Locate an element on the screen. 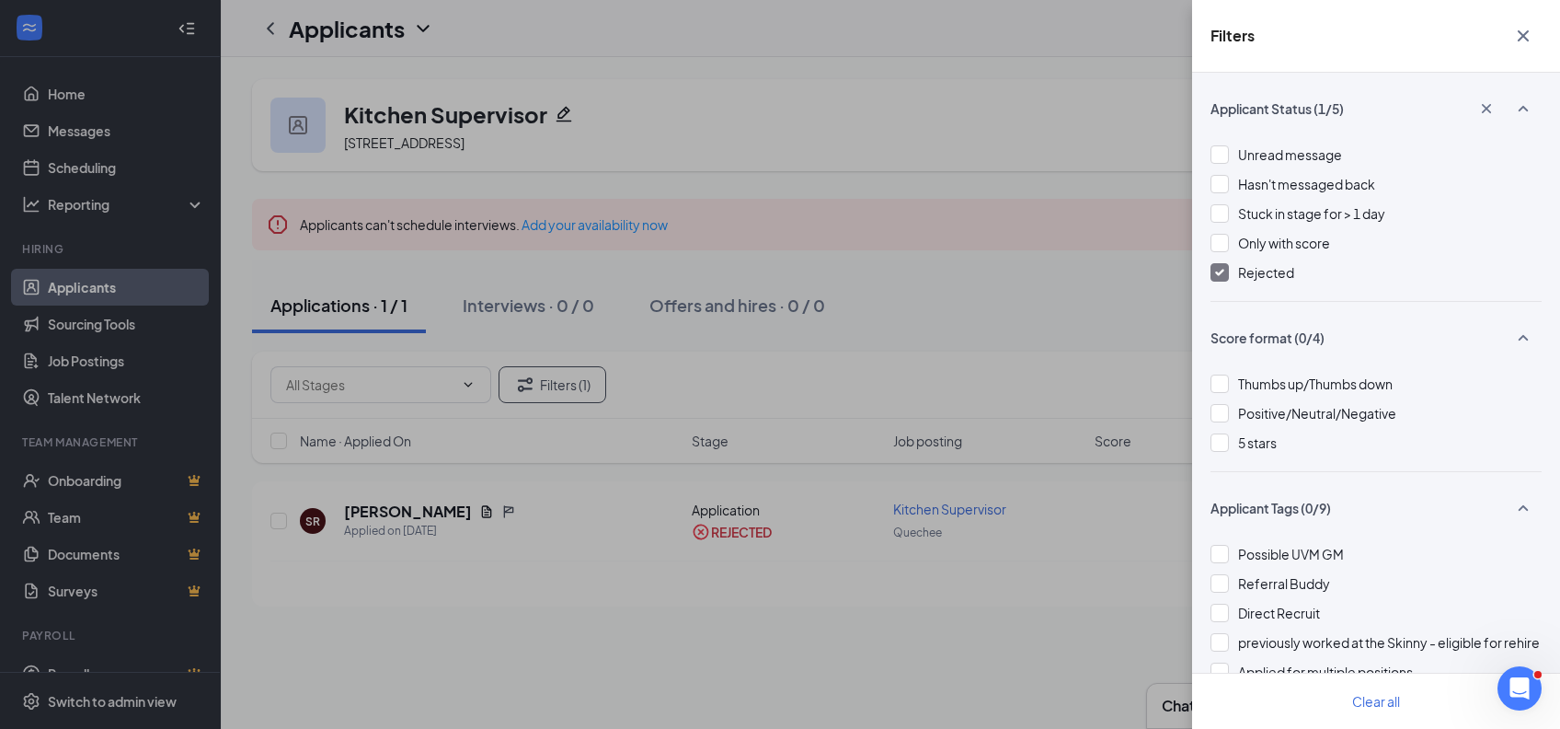  h5: Filters is located at coordinates (1233, 36).